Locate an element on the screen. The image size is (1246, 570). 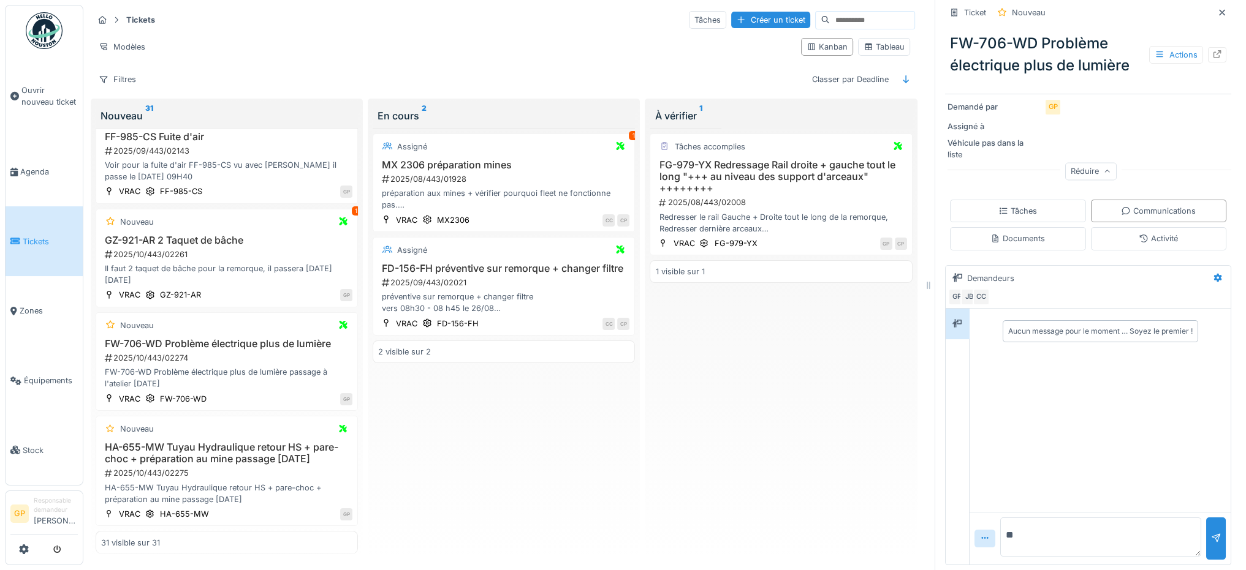
div: Réduire is located at coordinates (1091, 171).